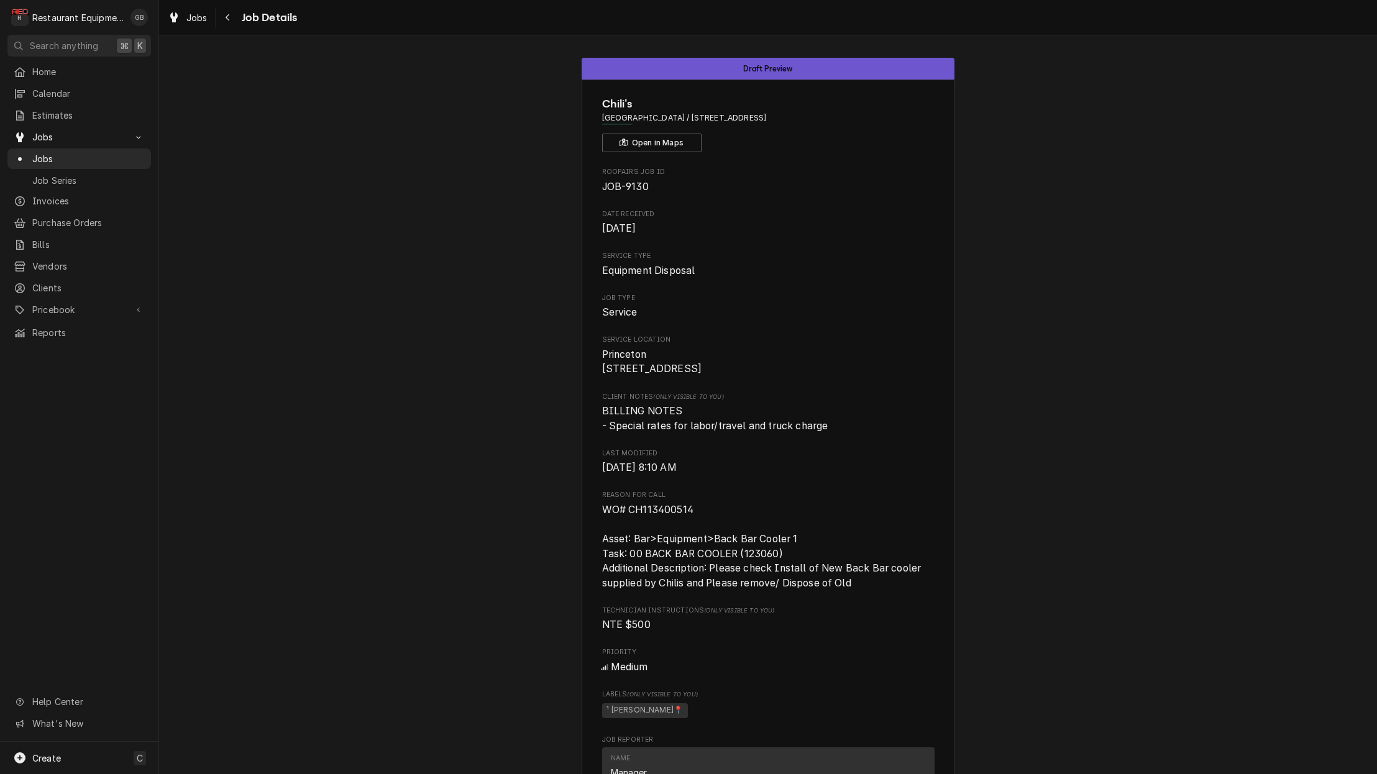 This screenshot has width=1377, height=774. I want to click on div: Status, so click(768, 68).